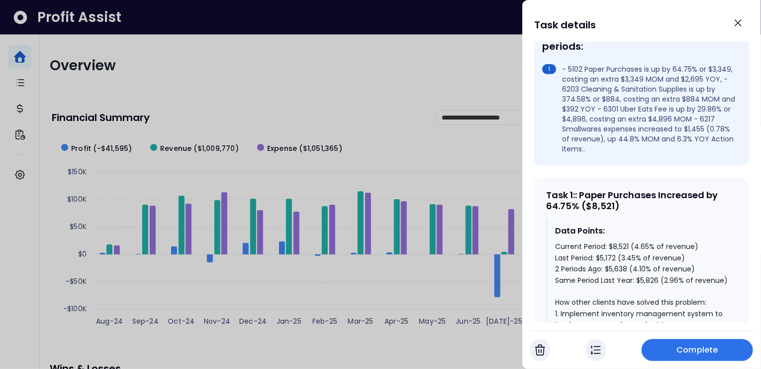  Describe the element at coordinates (697, 350) in the screenshot. I see `span: Complete` at that location.